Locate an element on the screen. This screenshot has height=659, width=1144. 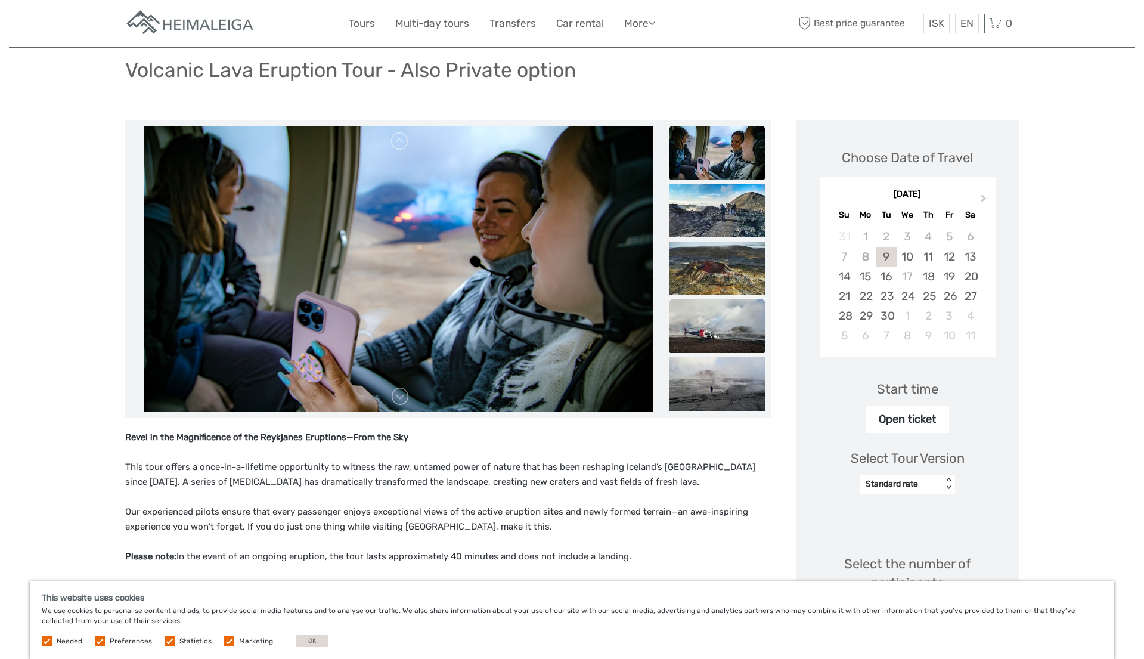
div: Choose Saturday, October 11th, 2025 is located at coordinates (970, 335).